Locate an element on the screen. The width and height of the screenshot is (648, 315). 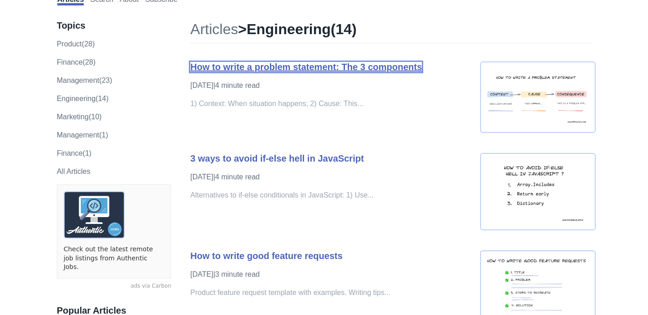
a: finance(28) is located at coordinates (76, 62).